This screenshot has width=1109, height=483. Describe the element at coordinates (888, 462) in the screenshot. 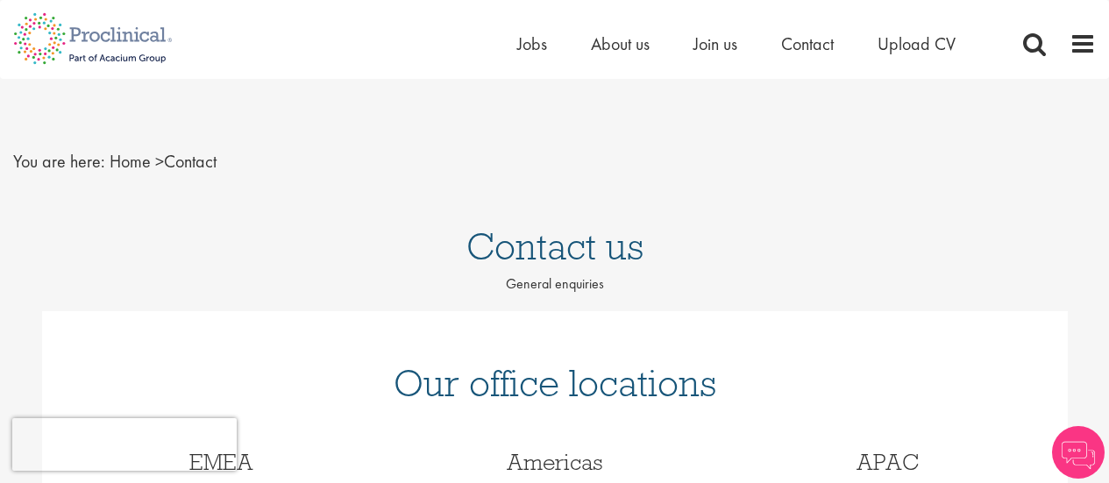

I see `h3: APAC` at that location.